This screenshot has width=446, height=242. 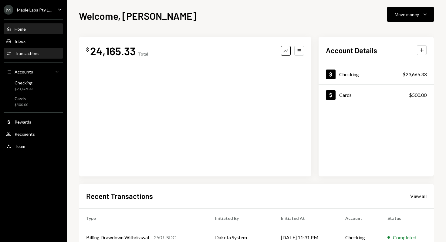 I want to click on button: Move money, so click(x=410, y=14).